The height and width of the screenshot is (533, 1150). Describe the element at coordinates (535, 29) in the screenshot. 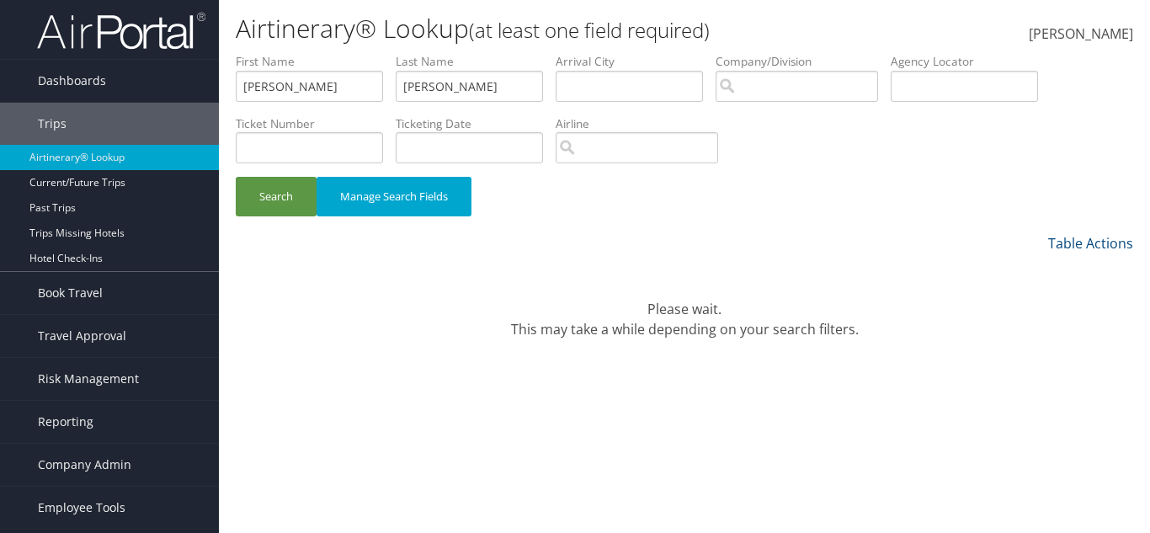

I see `h1: Airtinerary® Lookup` at that location.